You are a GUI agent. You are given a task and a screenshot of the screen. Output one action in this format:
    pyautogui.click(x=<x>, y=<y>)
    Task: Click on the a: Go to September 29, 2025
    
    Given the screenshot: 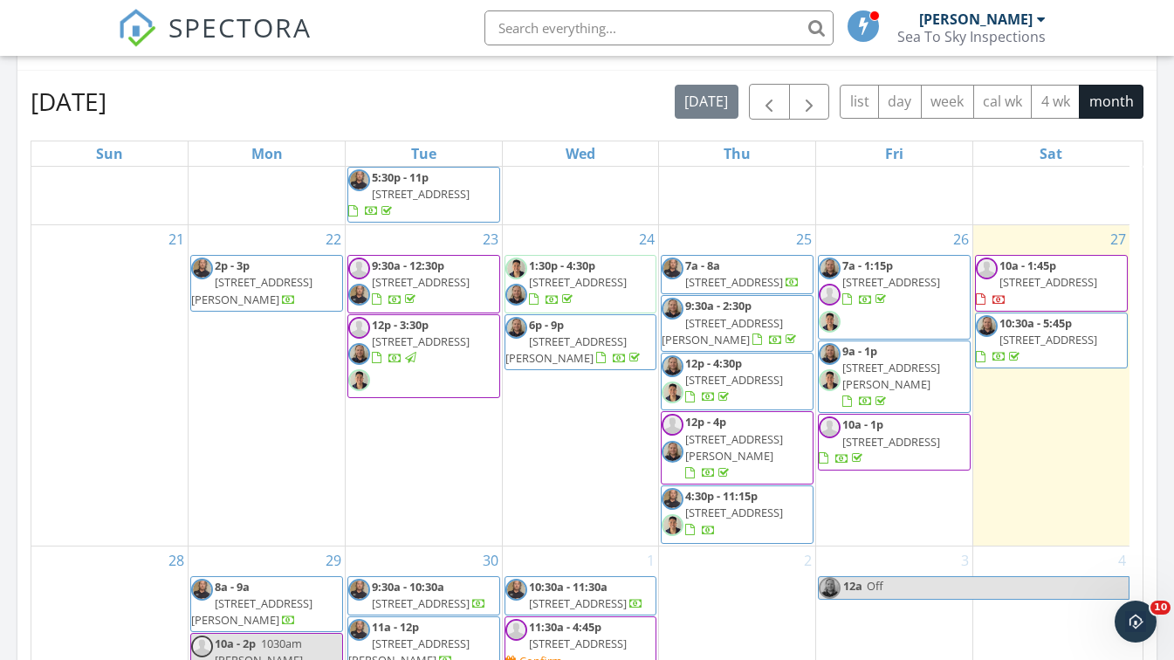 What is the action you would take?
    pyautogui.click(x=333, y=560)
    